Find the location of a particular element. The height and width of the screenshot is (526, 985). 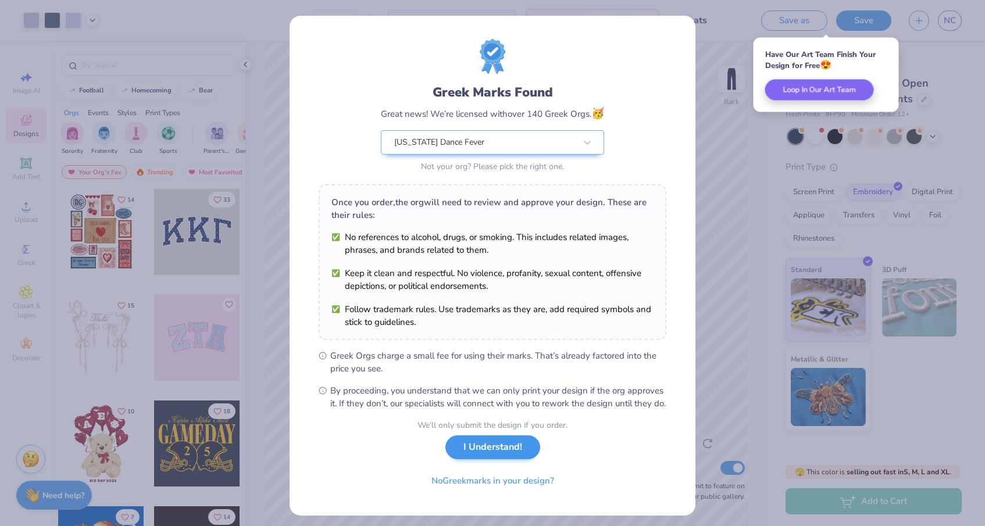

div: Great news! We’re licensed with over 140 Greek Orgs. is located at coordinates (492, 113).